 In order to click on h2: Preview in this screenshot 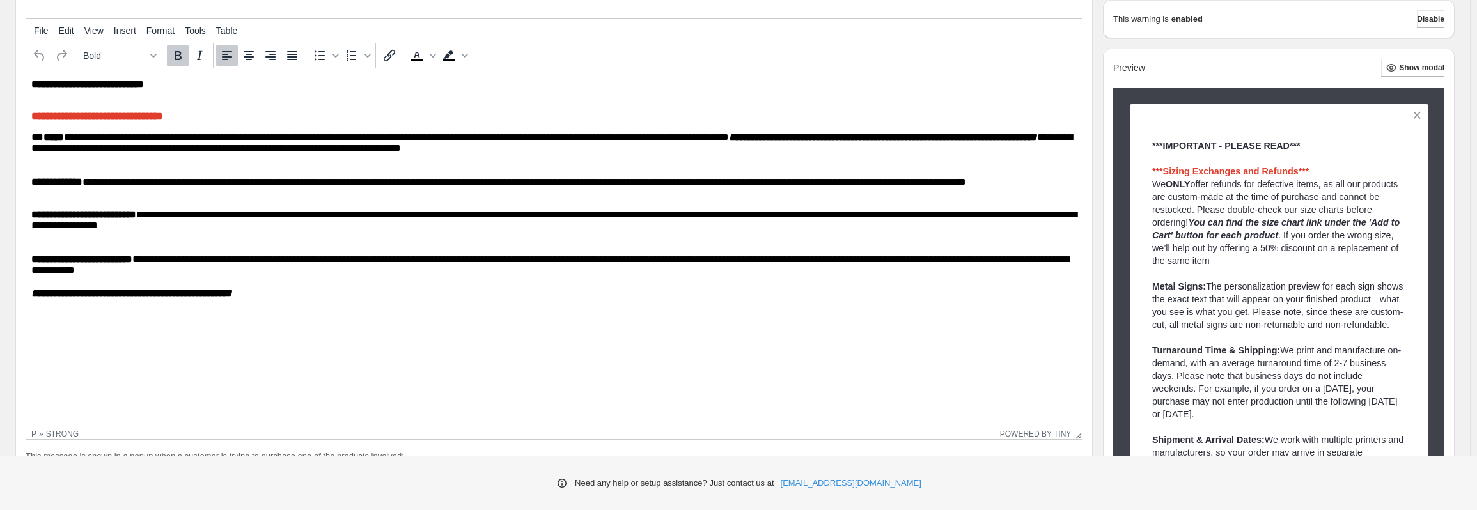, I will do `click(1129, 68)`.